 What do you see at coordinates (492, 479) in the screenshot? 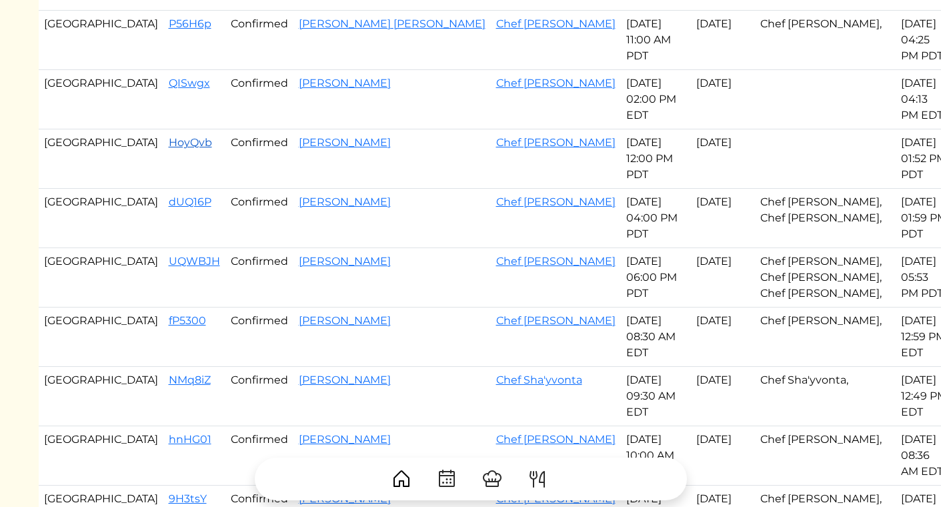
I see `img: ChefHat-a374fb509e4f37eb0702ca99f5f64f3b6956810f32a249b33092029f8484b388.svg` at bounding box center [492, 479].